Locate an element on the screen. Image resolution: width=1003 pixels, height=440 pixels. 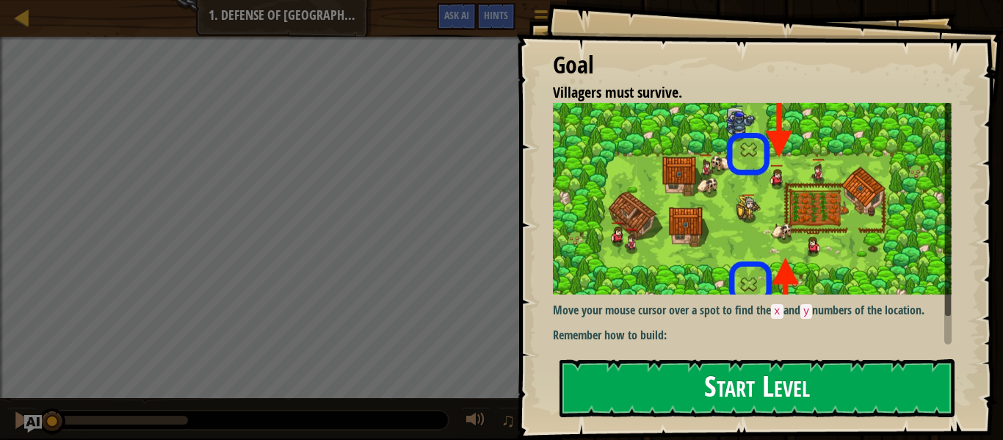
p: Move your mouse cursor over a spot to find the and numbers of the location. is located at coordinates (752, 311).